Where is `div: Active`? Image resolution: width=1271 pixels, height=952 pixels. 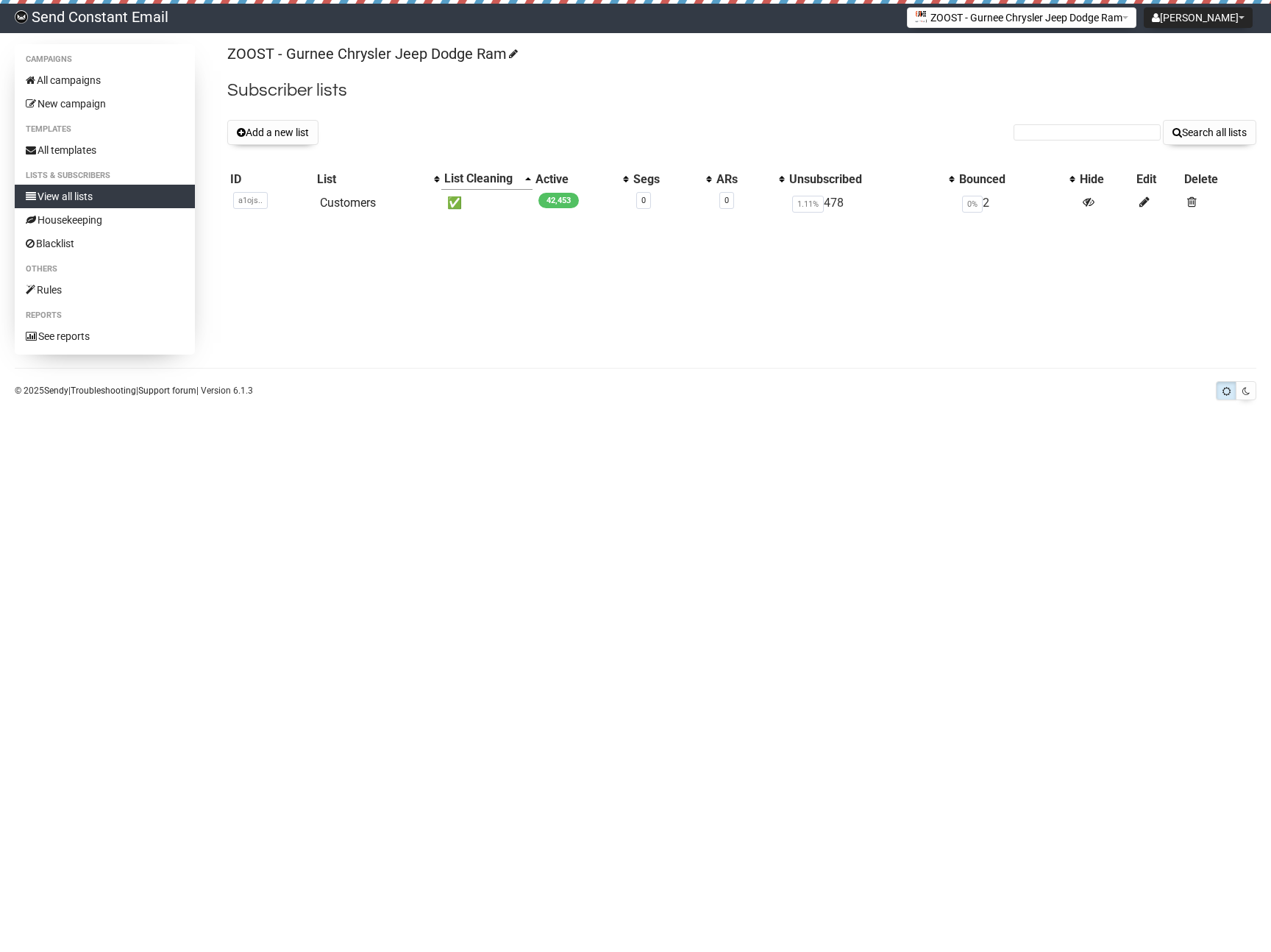
div: Active is located at coordinates (575, 180).